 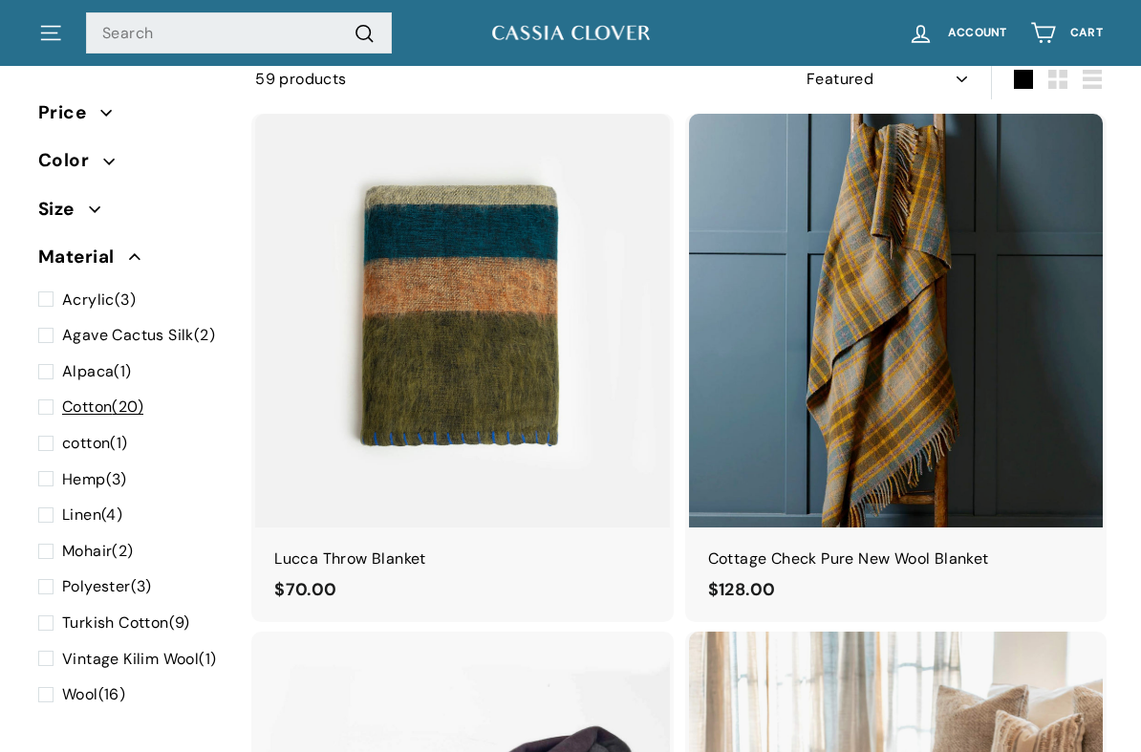 What do you see at coordinates (116, 622) in the screenshot?
I see `span: Turkish Cotton` at bounding box center [116, 622].